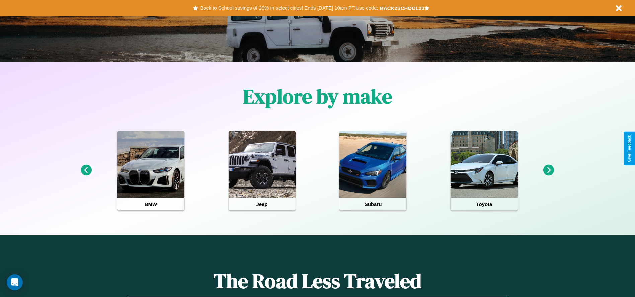 The width and height of the screenshot is (635, 297). What do you see at coordinates (318, 281) in the screenshot?
I see `h1: The Road Less Traveled` at bounding box center [318, 281].